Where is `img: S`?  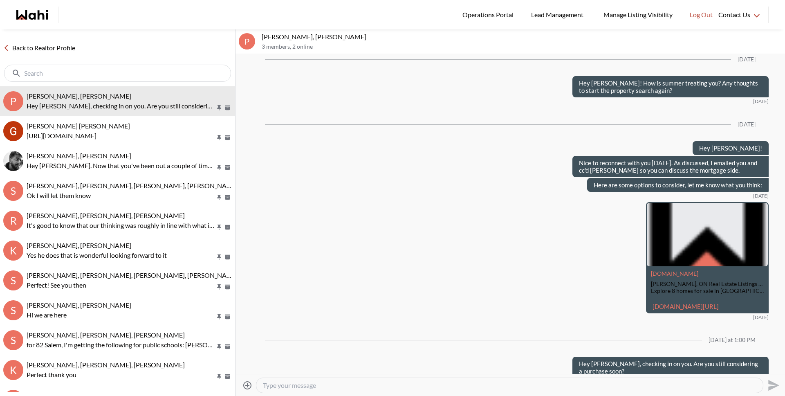 img: S is located at coordinates (13, 161).